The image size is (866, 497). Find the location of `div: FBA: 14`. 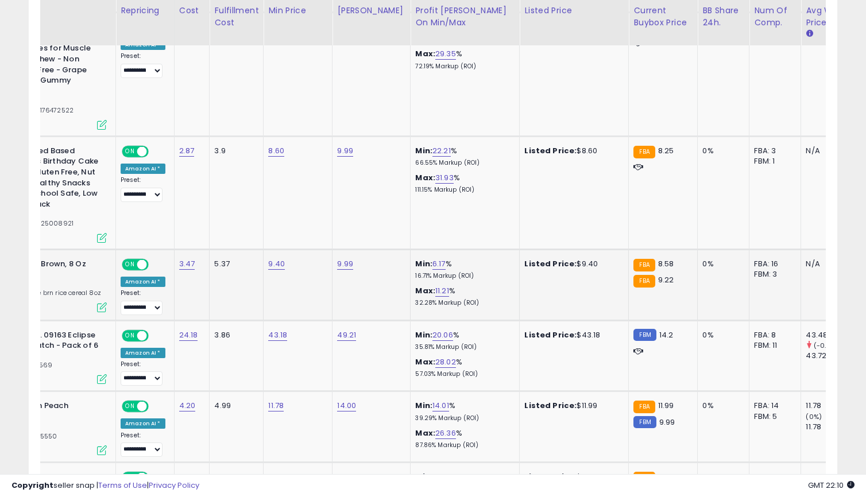

div: FBA: 14 is located at coordinates (773, 406).